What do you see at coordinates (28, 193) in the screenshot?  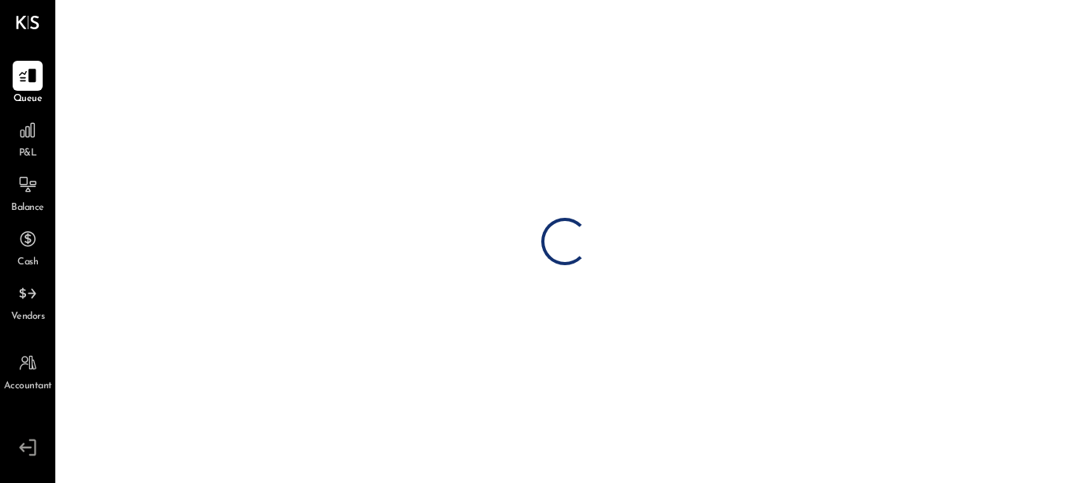 I see `a: Balance` at bounding box center [28, 193].